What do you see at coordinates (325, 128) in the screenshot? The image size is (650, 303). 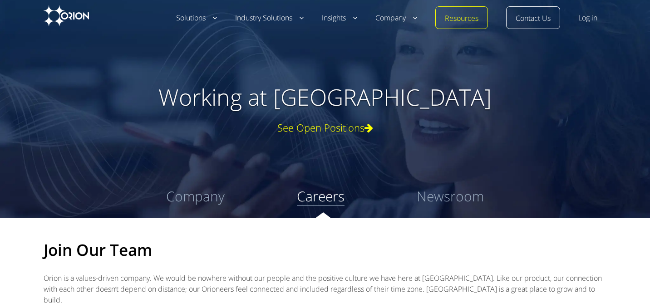 I see `a: See Open Positions` at bounding box center [325, 128].